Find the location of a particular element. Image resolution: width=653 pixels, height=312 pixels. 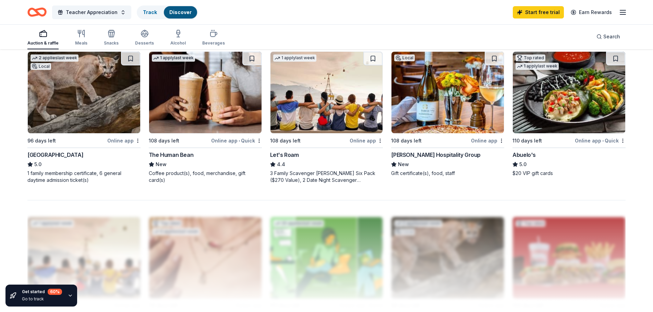

div: 1 family membership certificate, 6 general daytime admission ticket(s) is located at coordinates (84, 177).